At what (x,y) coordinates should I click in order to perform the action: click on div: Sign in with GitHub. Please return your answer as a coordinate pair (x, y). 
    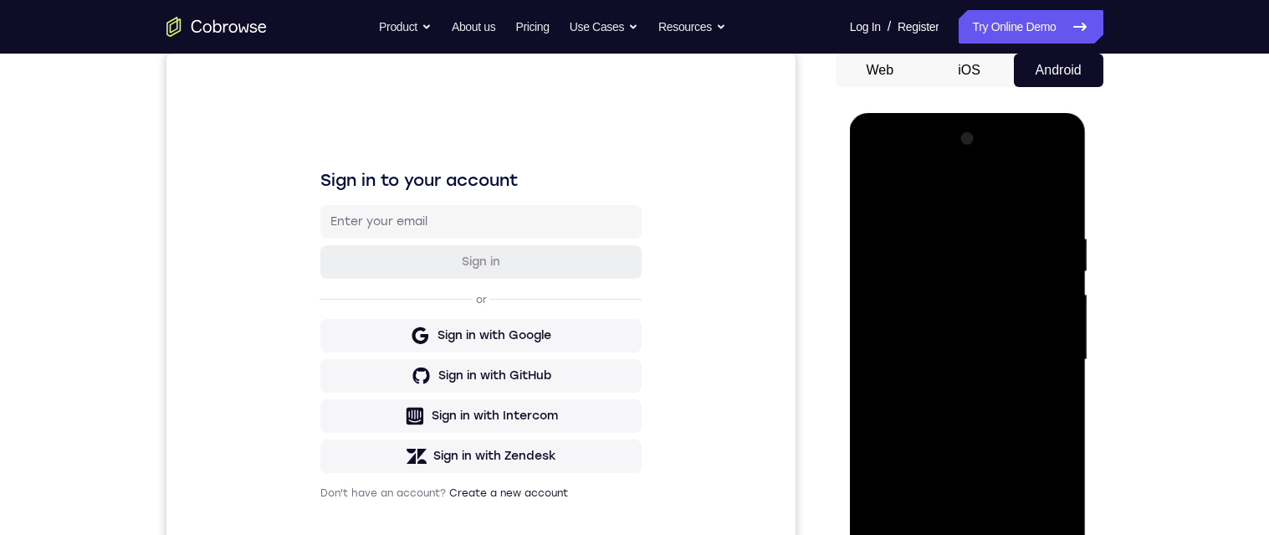
    Looking at the image, I should click on (328, 322).